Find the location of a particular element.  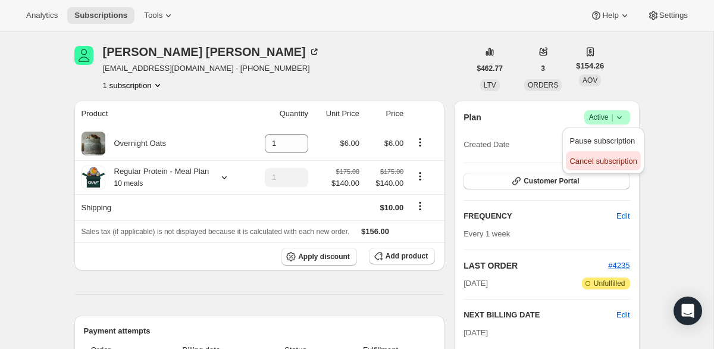

th: Price is located at coordinates (385, 114).